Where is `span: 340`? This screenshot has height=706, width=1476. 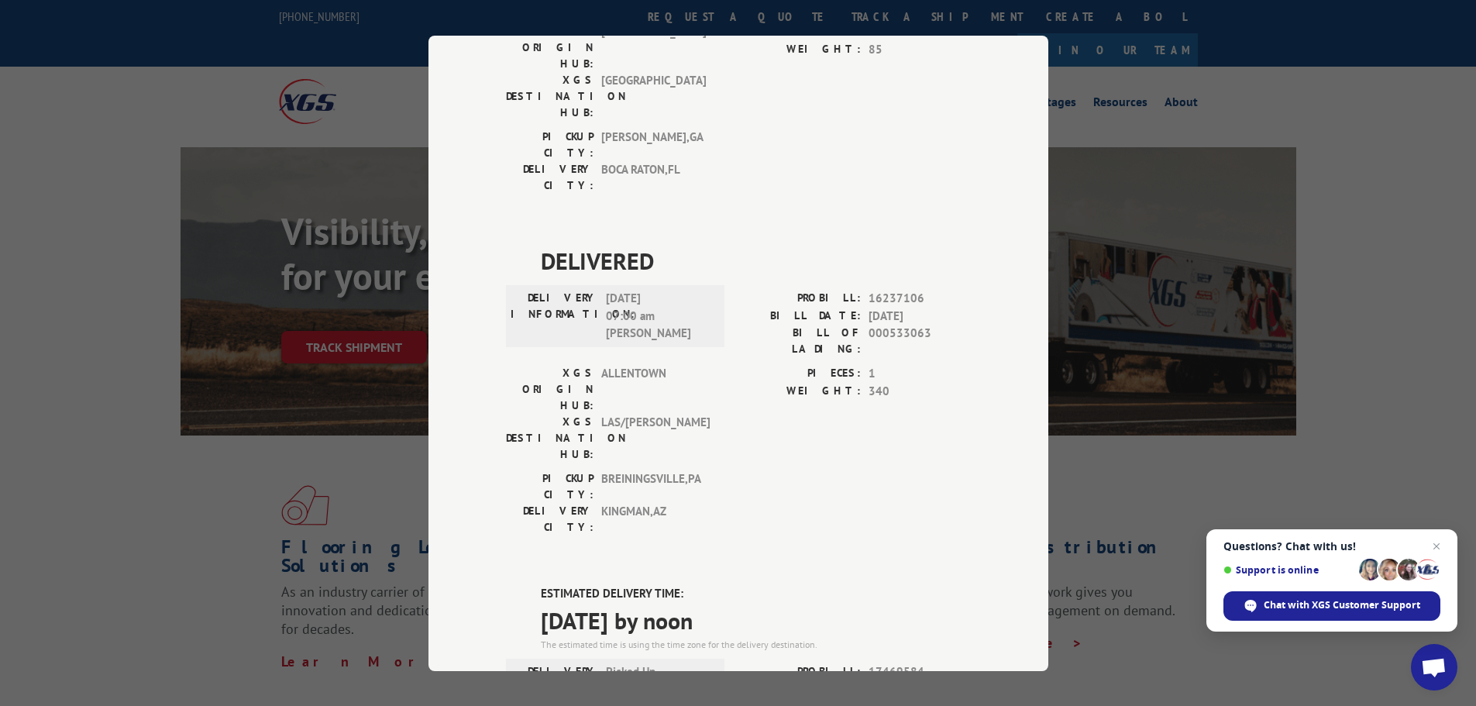 span: 340 is located at coordinates (920, 390).